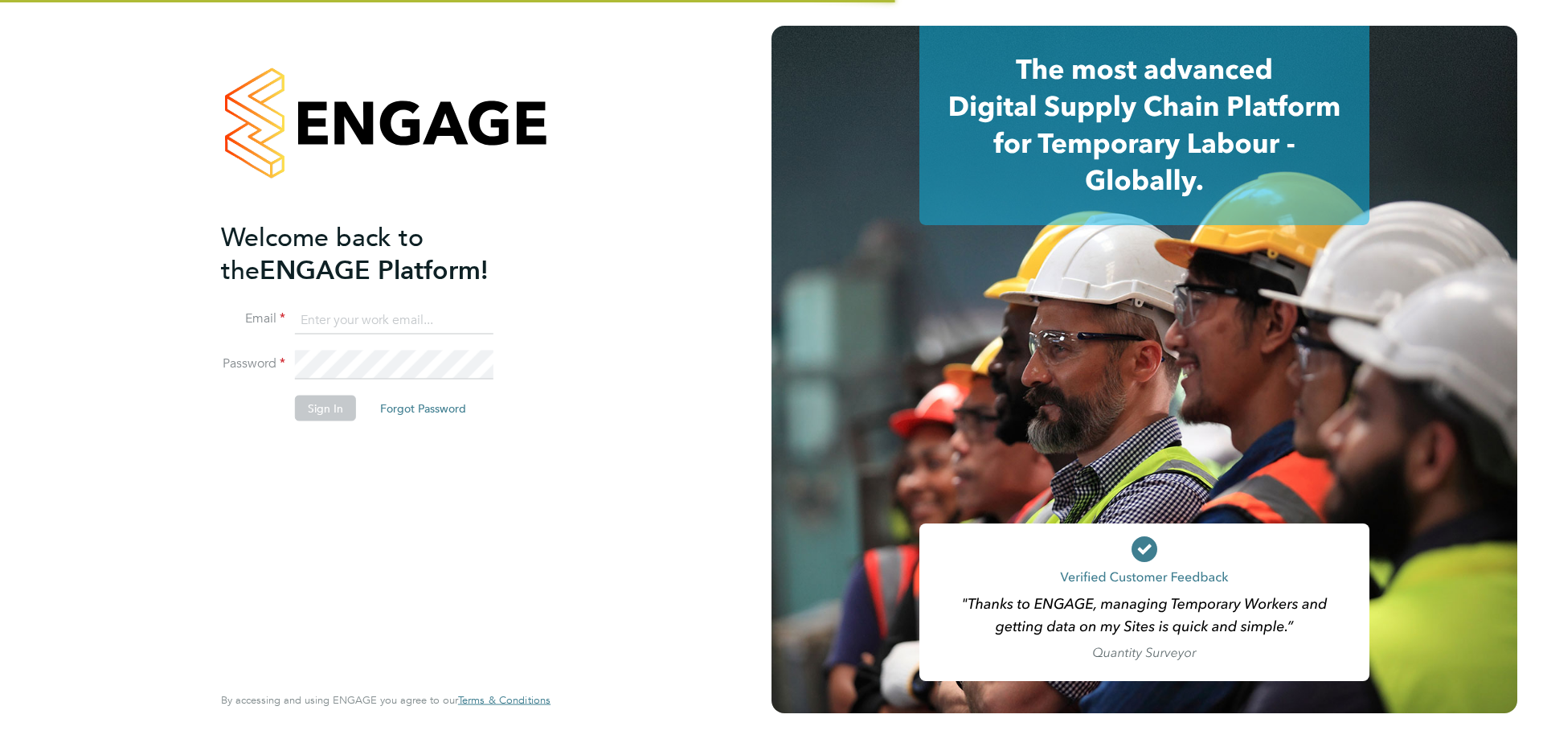  I want to click on span: Terms & Conditions, so click(504, 699).